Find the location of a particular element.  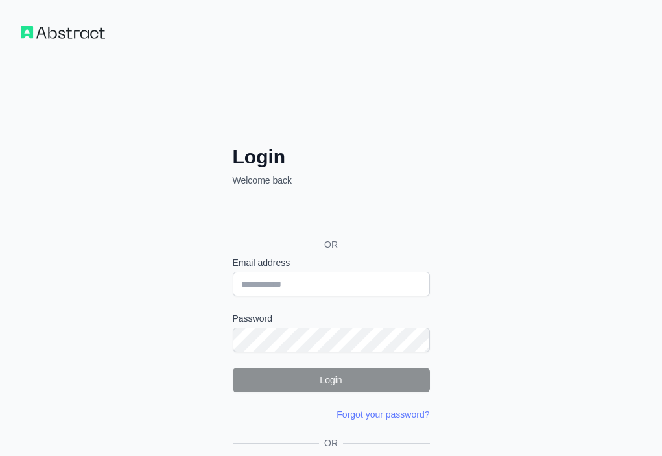

h2: Login is located at coordinates (332, 157).